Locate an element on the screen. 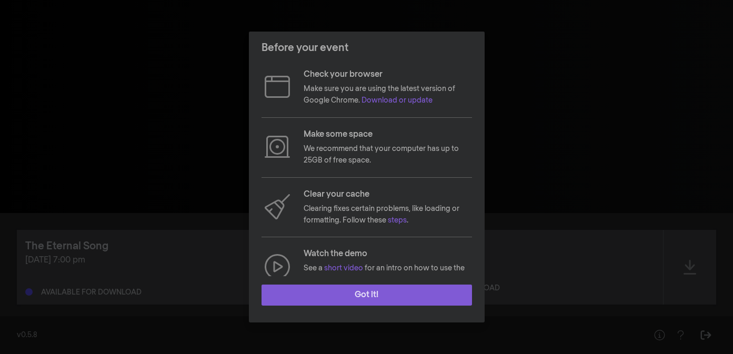 The height and width of the screenshot is (354, 733). p: Make some space is located at coordinates (388, 135).